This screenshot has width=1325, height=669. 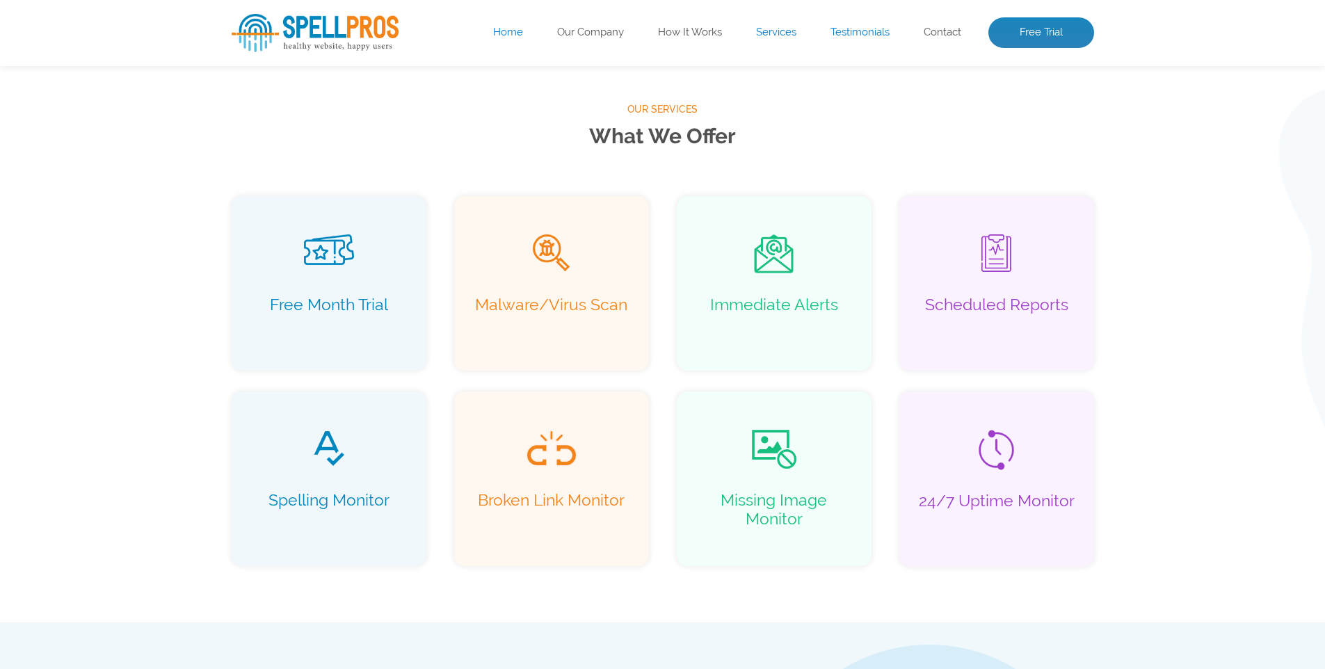 I want to click on img: 24_7 Uptime Monitor, so click(x=996, y=450).